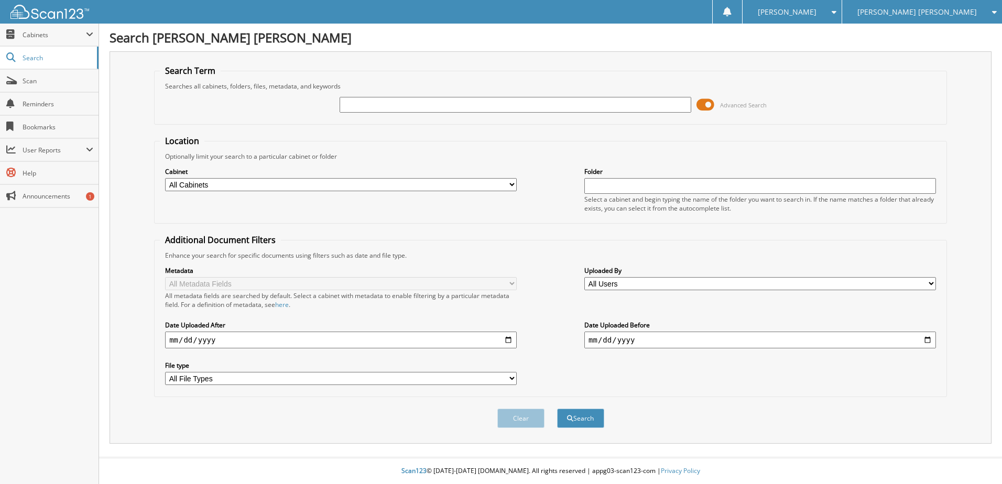 The width and height of the screenshot is (1002, 484). What do you see at coordinates (58, 173) in the screenshot?
I see `span: Help` at bounding box center [58, 173].